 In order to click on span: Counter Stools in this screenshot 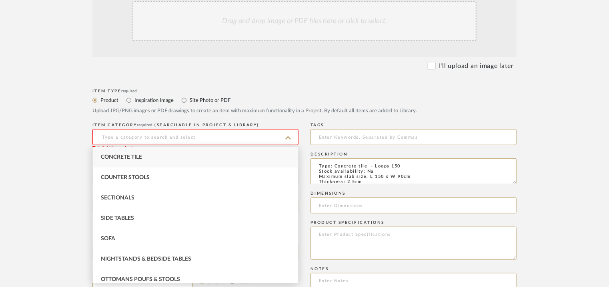, I will do `click(125, 178)`.